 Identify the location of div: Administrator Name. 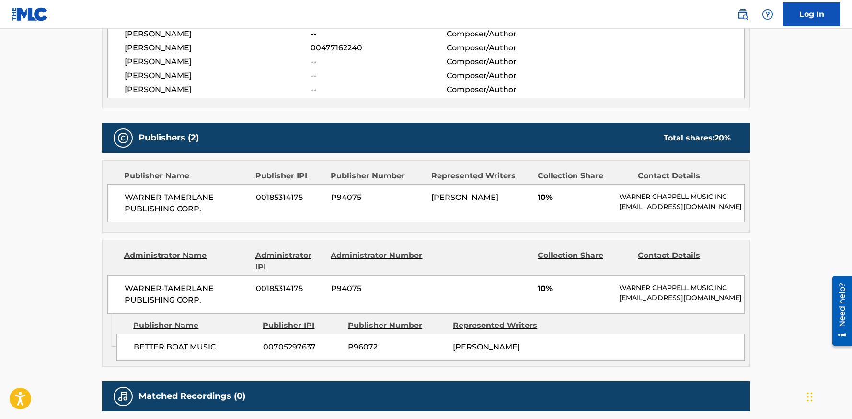
(186, 261).